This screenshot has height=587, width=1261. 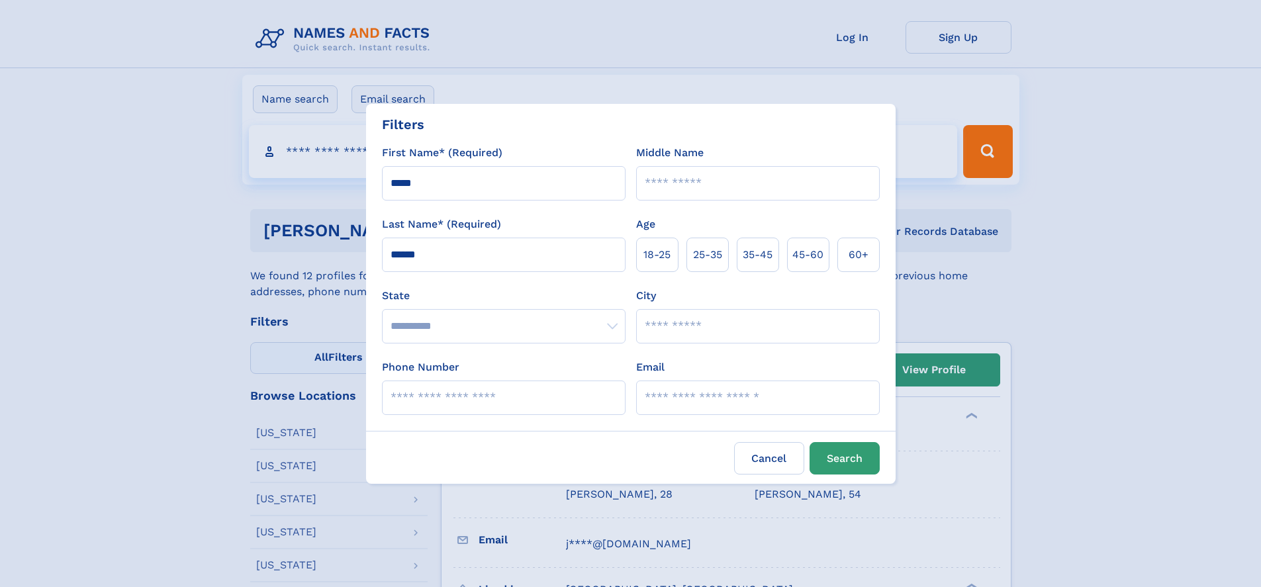 I want to click on label: Email, so click(x=650, y=367).